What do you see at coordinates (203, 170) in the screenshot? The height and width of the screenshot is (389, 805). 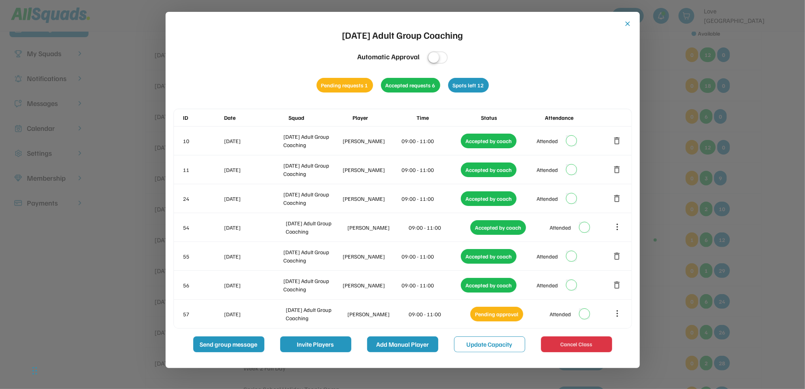 I see `div: 11` at bounding box center [203, 170].